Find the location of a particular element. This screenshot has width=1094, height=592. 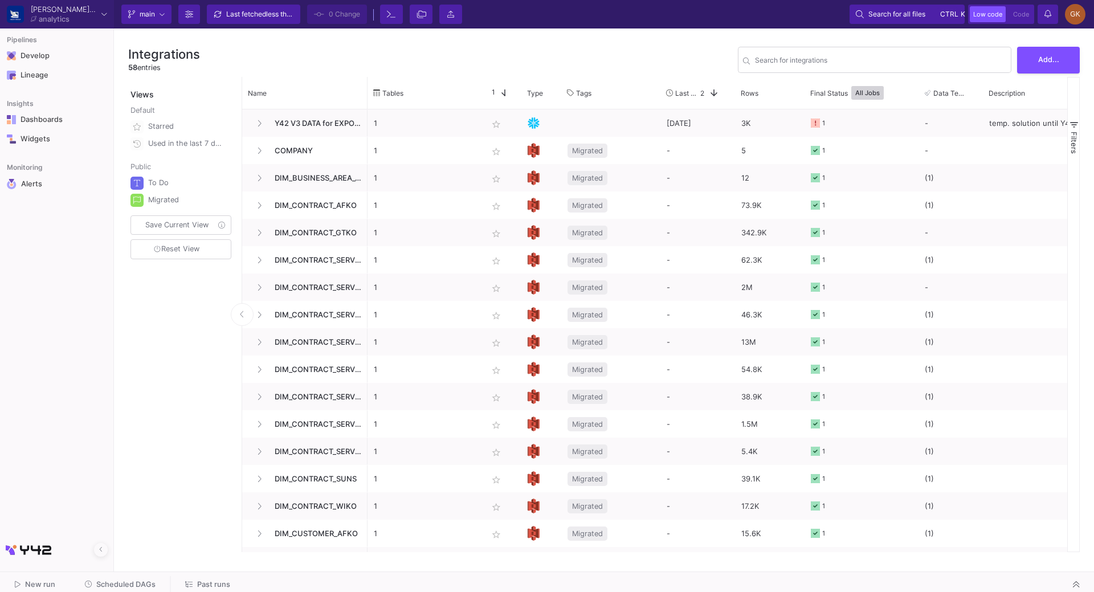

div: 1.5M is located at coordinates (770, 424).